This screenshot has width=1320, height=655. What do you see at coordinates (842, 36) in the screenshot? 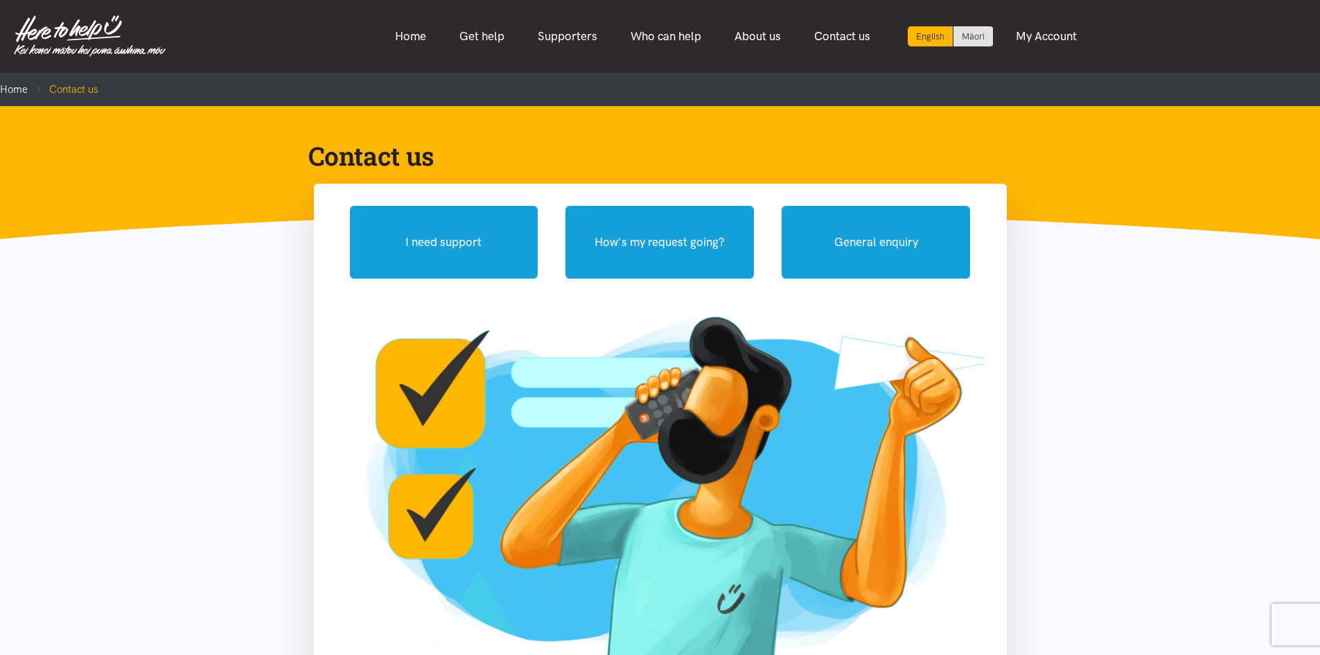
I see `a: Contact us` at bounding box center [842, 36].